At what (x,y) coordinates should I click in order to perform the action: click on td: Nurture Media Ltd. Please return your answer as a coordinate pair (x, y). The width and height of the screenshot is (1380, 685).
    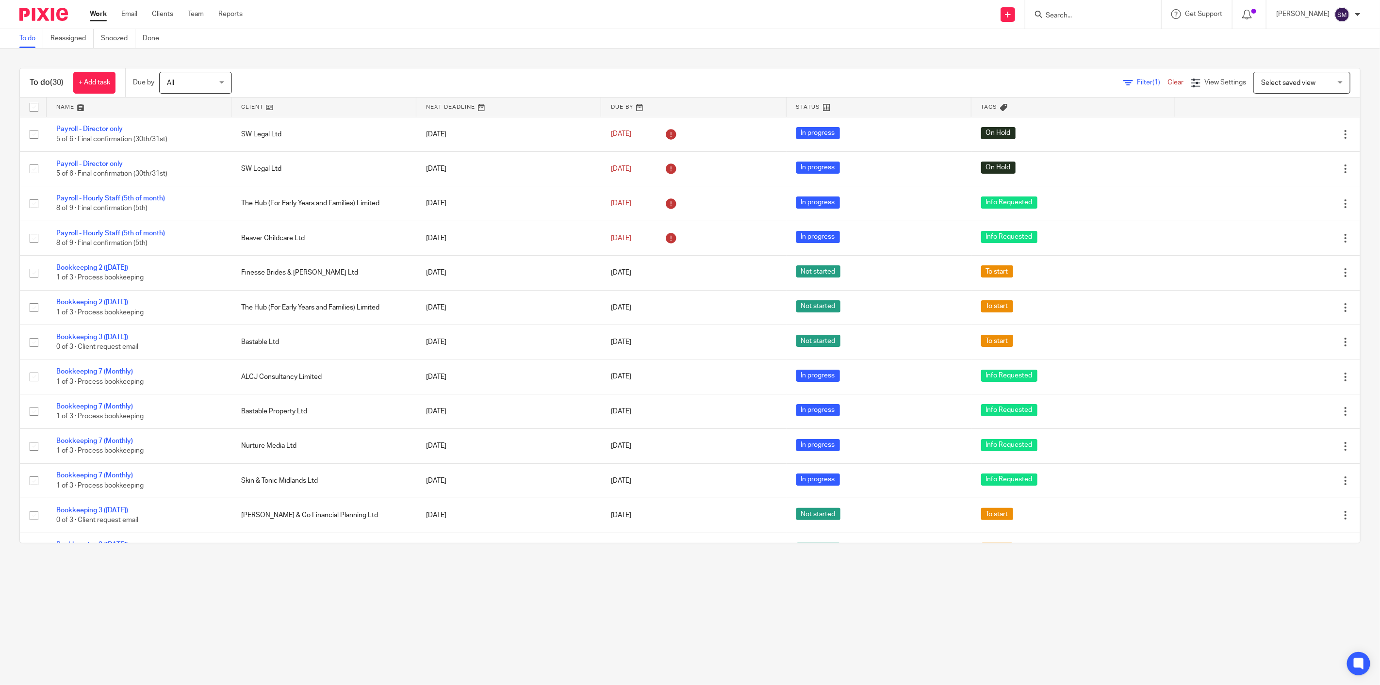
    Looking at the image, I should click on (324, 446).